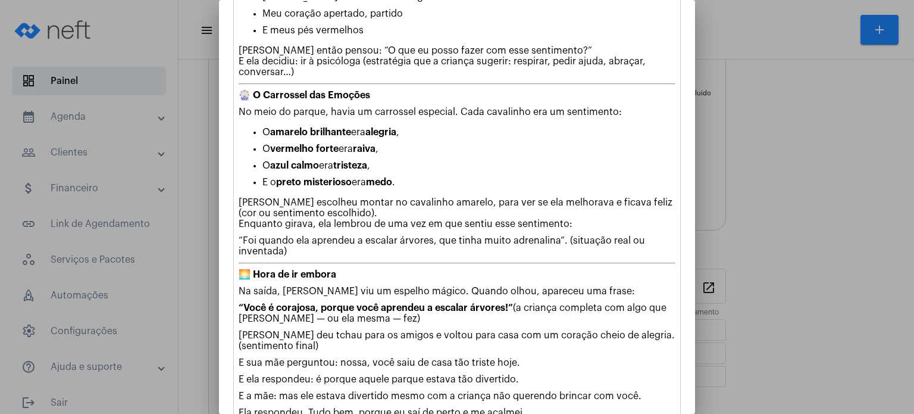 Image resolution: width=914 pixels, height=414 pixels. What do you see at coordinates (457, 112) in the screenshot?
I see `p: No meio do parque, havia um carrossel especial. Cada cavalinho era um sentimento:` at bounding box center [457, 112].